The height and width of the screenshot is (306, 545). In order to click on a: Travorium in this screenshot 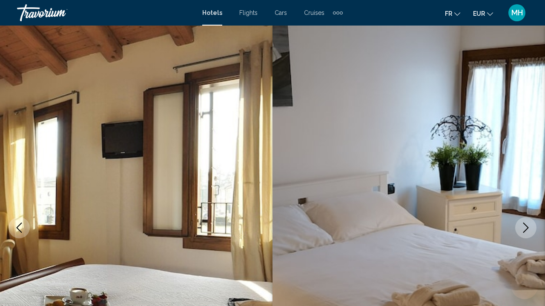, I will do `click(105, 13)`.